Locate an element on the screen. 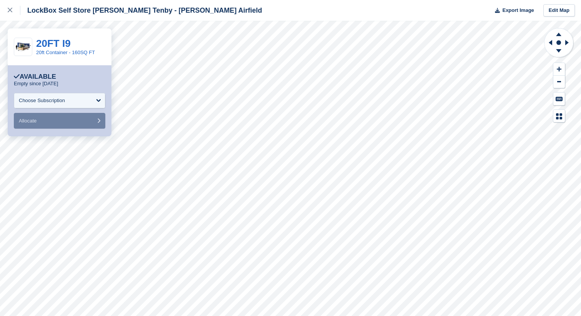  button: Allocate is located at coordinates (60, 121).